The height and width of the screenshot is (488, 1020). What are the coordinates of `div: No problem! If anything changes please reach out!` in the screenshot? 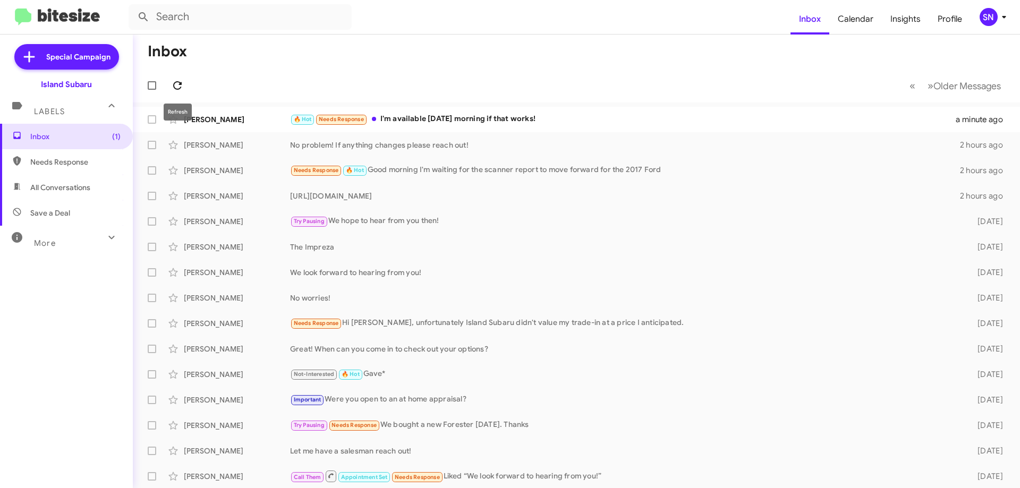 It's located at (625, 145).